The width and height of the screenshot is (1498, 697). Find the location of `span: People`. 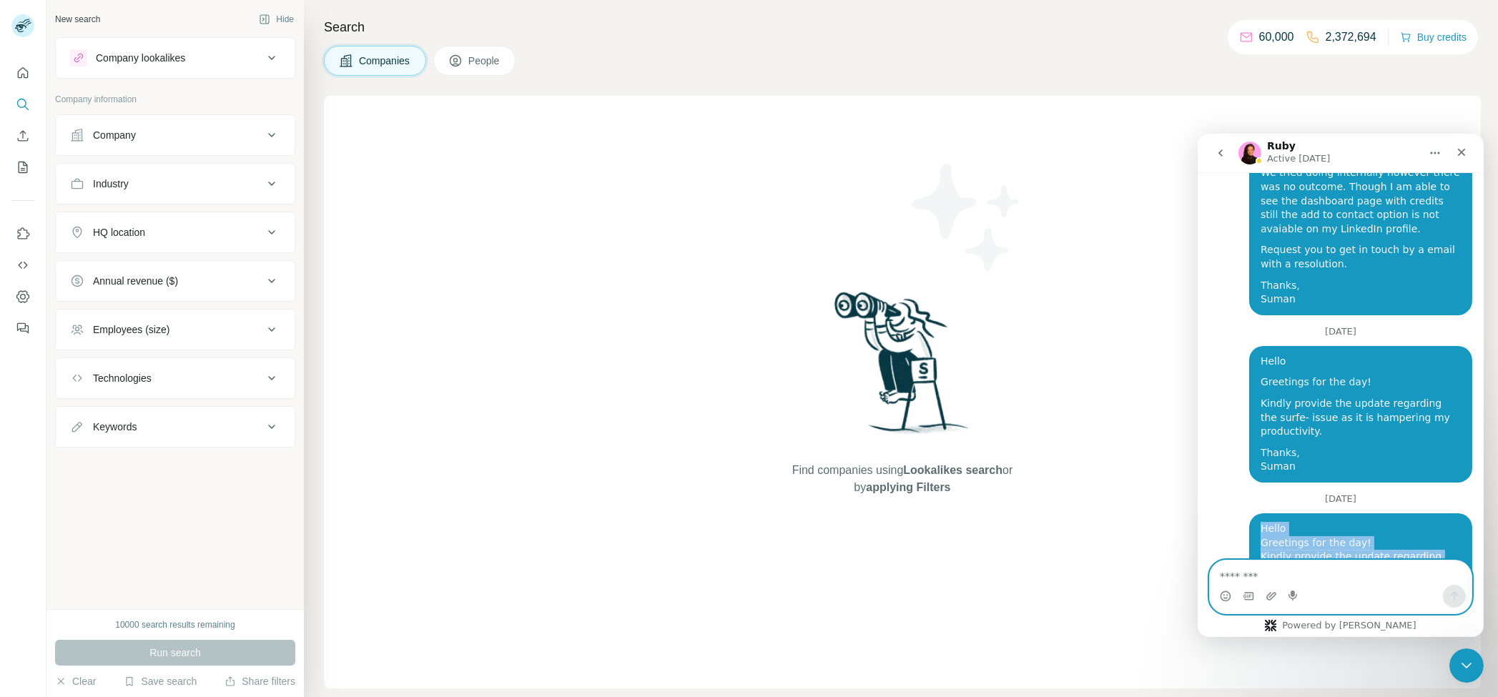

span: People is located at coordinates (485, 61).